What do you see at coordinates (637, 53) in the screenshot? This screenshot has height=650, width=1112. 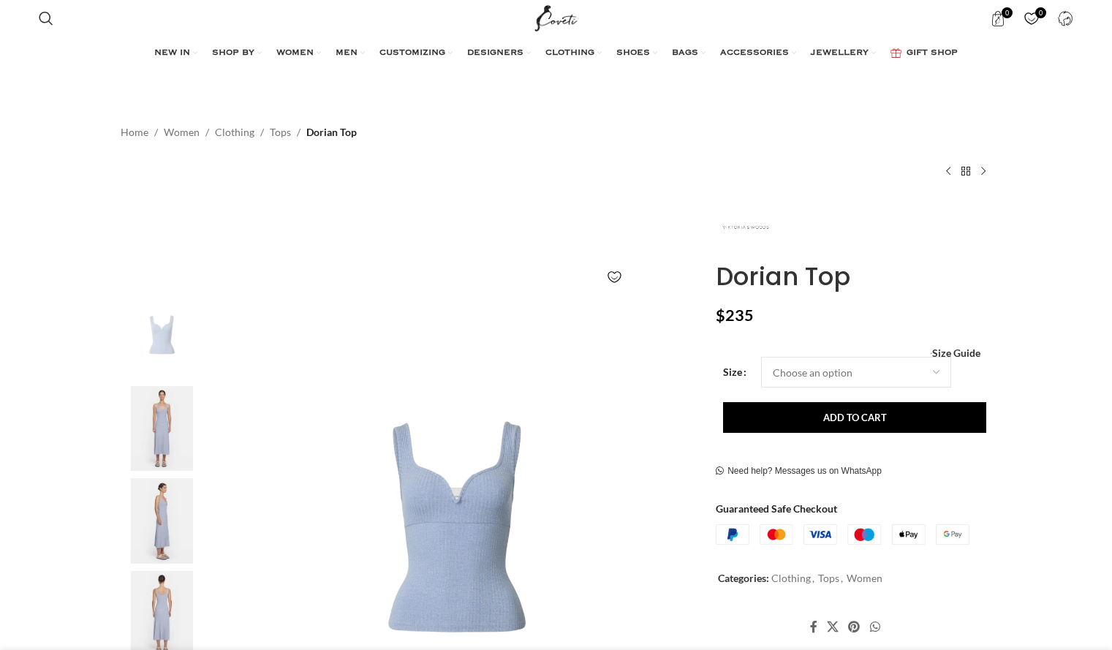 I see `a: SHOES` at bounding box center [637, 53].